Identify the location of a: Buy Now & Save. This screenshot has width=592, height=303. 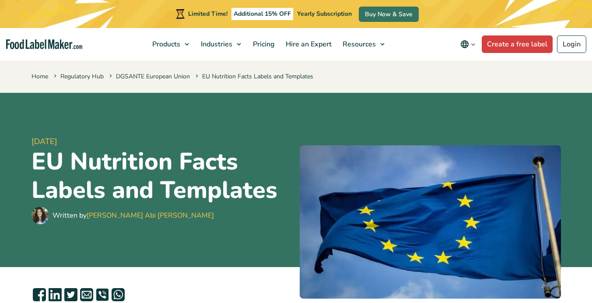
(389, 14).